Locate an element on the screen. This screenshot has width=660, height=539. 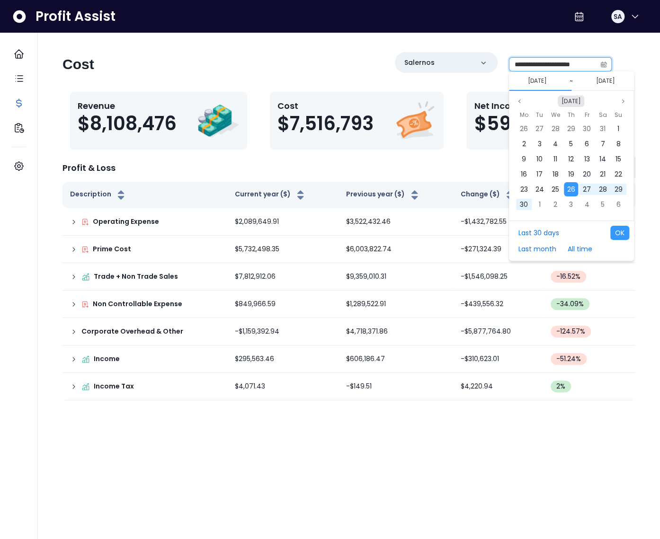
button: Select end date is located at coordinates (606, 81).